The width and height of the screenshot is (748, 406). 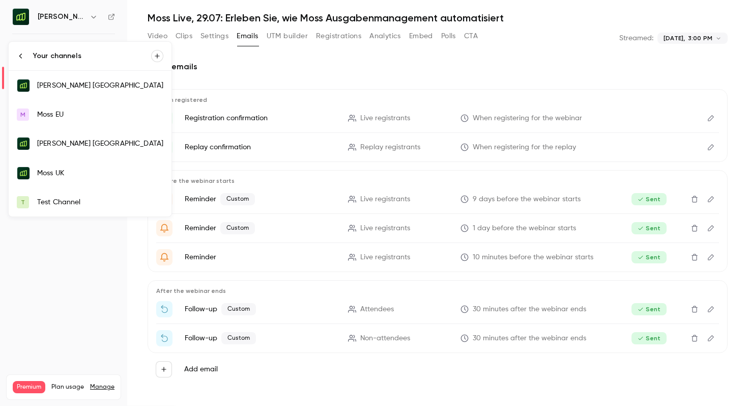 What do you see at coordinates (100, 173) in the screenshot?
I see `div: Moss UK` at bounding box center [100, 173].